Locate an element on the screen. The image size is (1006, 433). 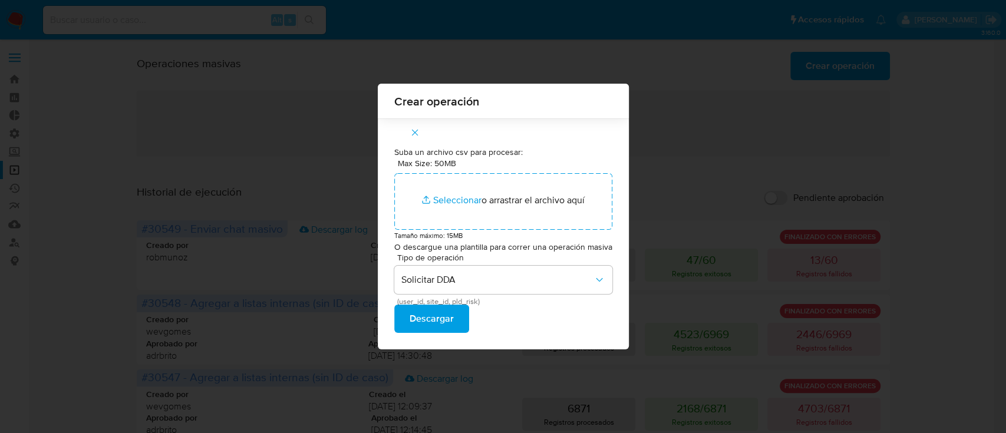
button: Descargar is located at coordinates (431, 319).